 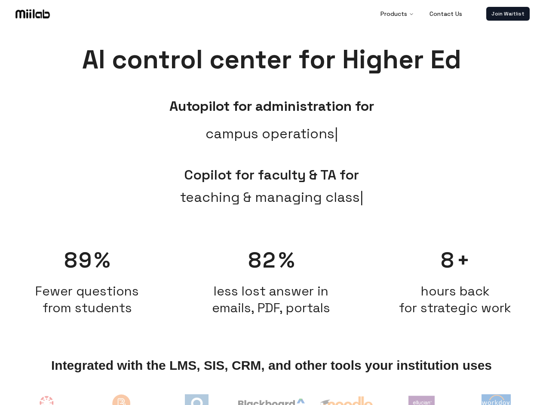 What do you see at coordinates (271, 175) in the screenshot?
I see `span: Copilot for faculty & TA for` at bounding box center [271, 175].